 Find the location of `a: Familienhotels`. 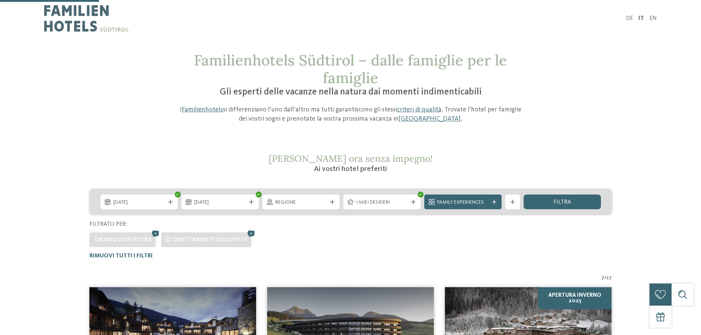

a: Familienhotels is located at coordinates (202, 110).